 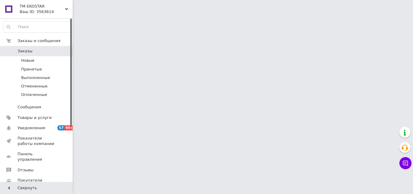 I want to click on span: Покупатели, so click(x=30, y=180).